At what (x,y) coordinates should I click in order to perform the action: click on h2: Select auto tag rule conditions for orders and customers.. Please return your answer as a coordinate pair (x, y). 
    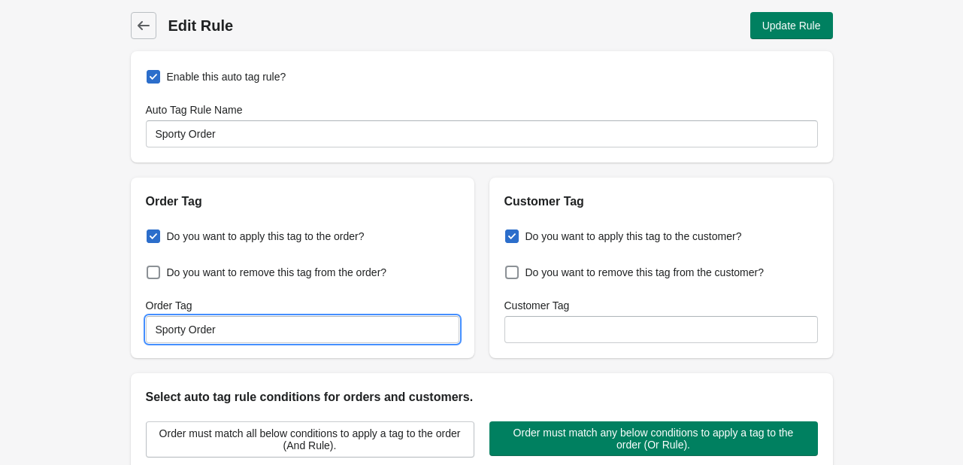
    Looking at the image, I should click on (482, 397).